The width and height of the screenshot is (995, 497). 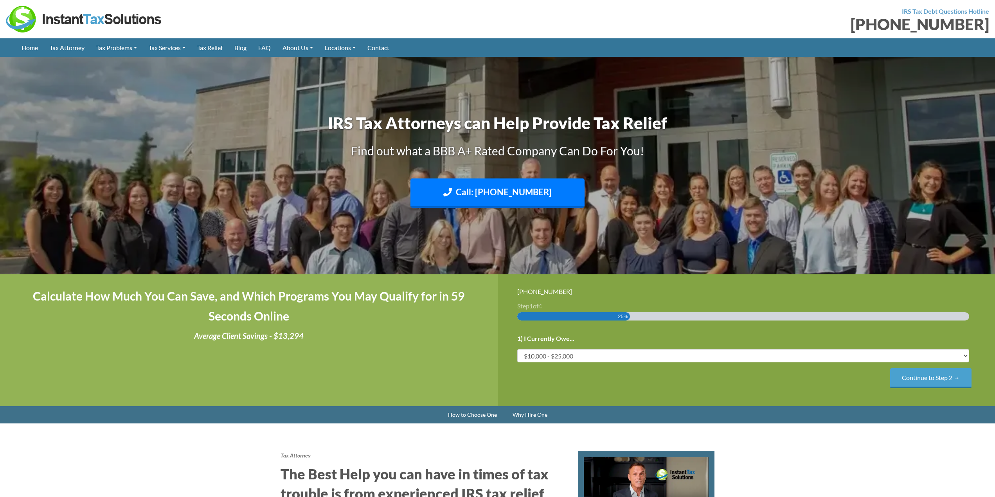 I want to click on a: Home, so click(x=30, y=47).